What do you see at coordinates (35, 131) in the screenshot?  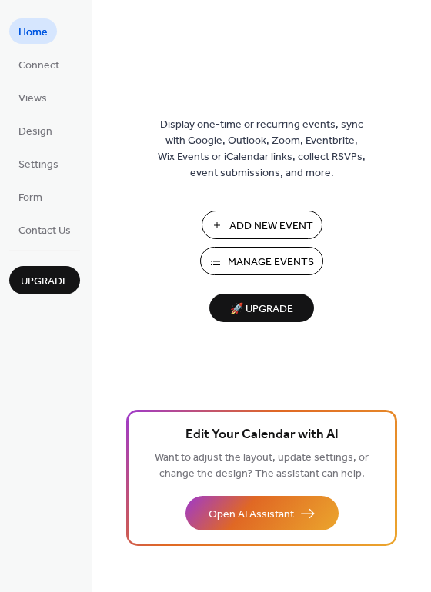 I see `span: Design` at bounding box center [35, 131].